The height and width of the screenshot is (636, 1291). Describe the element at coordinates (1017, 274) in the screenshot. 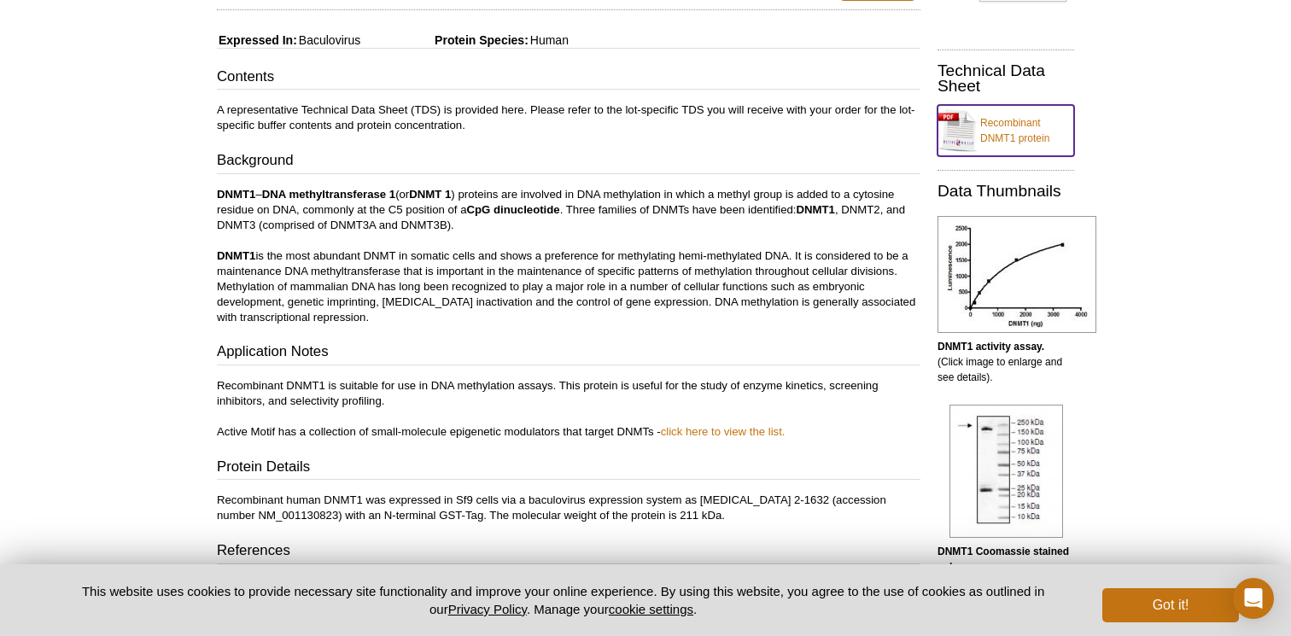

I see `img: DNMT1 activity assay` at that location.